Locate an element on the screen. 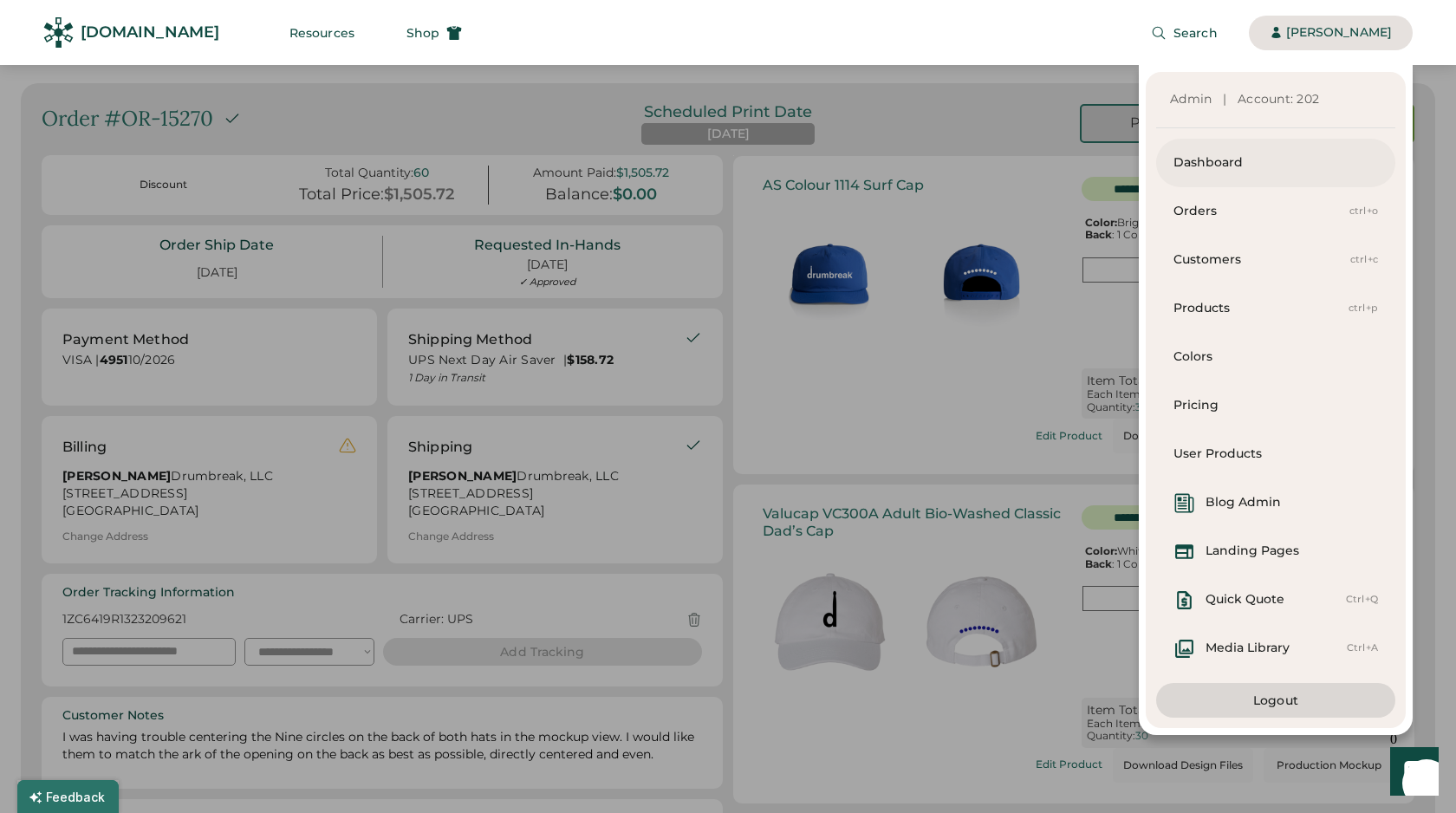 The image size is (1456, 813). div: Ctrl+A is located at coordinates (1363, 648).